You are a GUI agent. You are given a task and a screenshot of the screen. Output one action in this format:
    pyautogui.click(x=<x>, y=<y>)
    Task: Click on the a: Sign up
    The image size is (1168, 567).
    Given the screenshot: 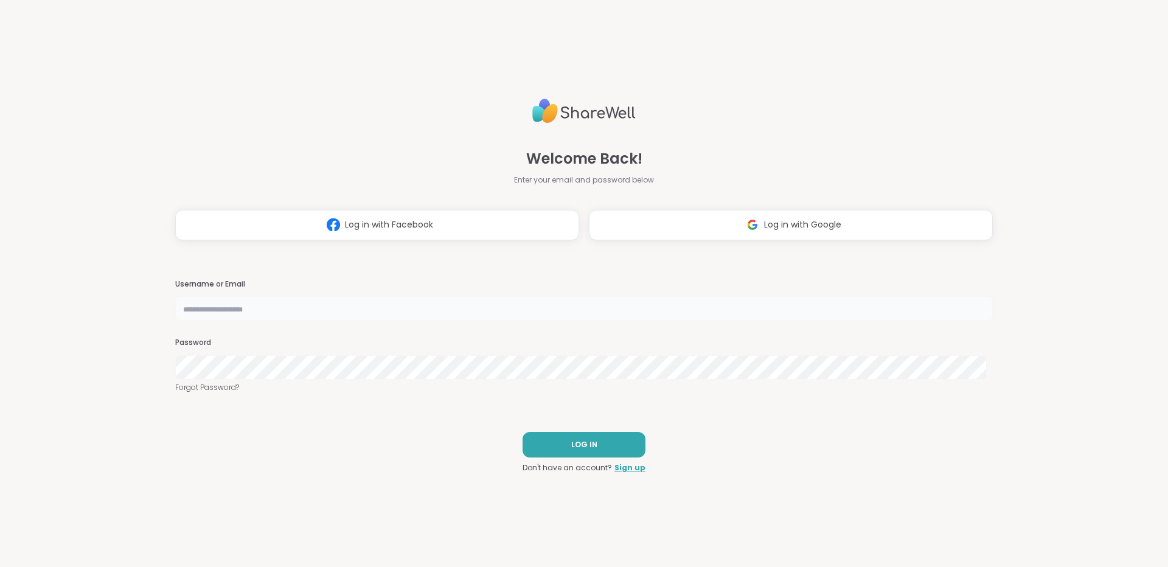 What is the action you would take?
    pyautogui.click(x=630, y=468)
    